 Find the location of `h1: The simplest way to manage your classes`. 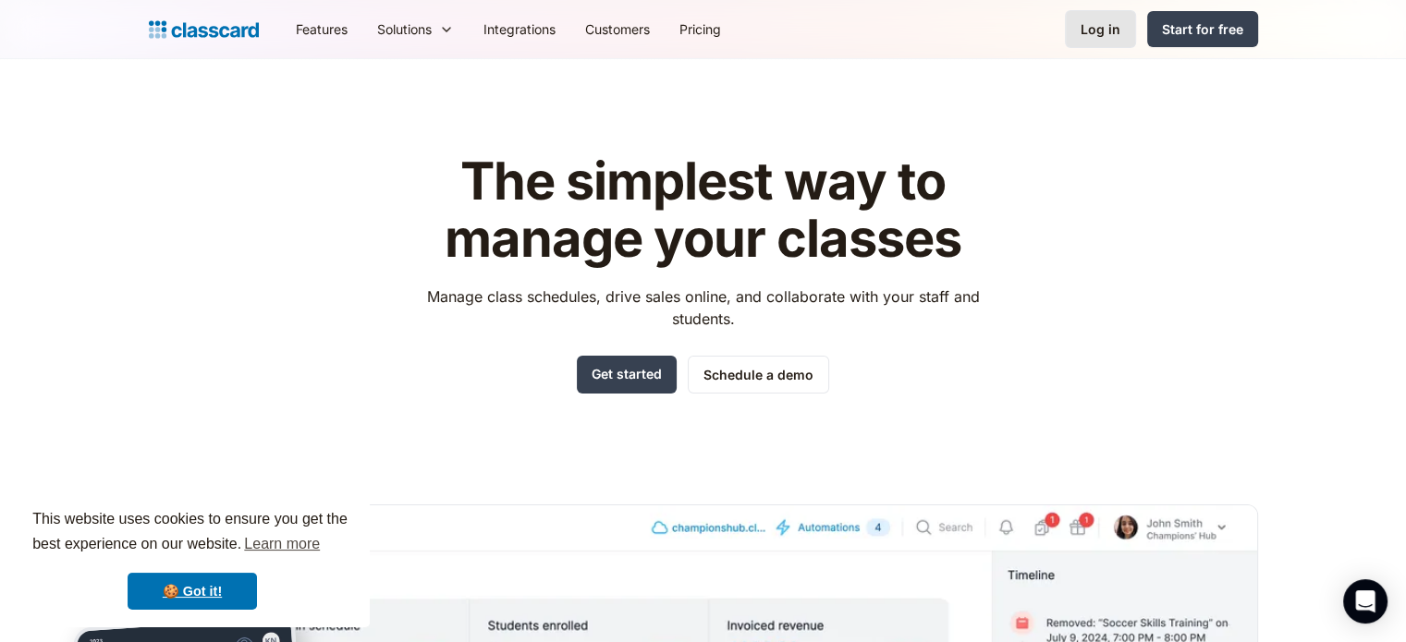

h1: The simplest way to manage your classes is located at coordinates (702, 210).